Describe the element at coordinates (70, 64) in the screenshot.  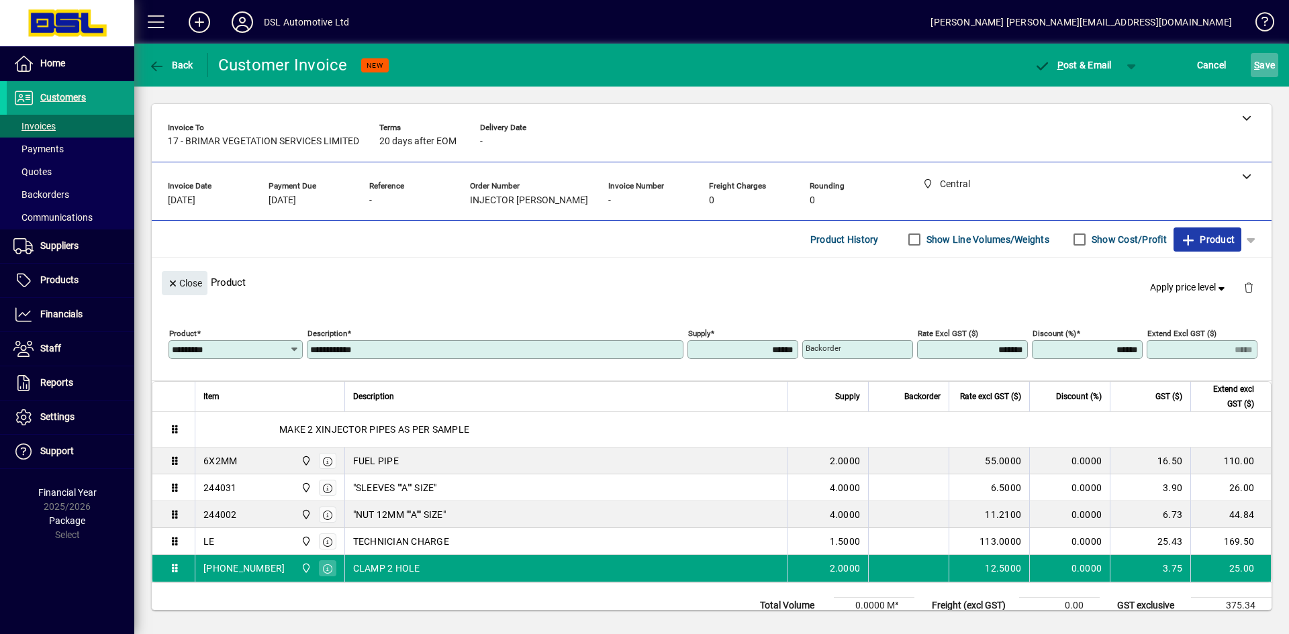
I see `a: Home` at that location.